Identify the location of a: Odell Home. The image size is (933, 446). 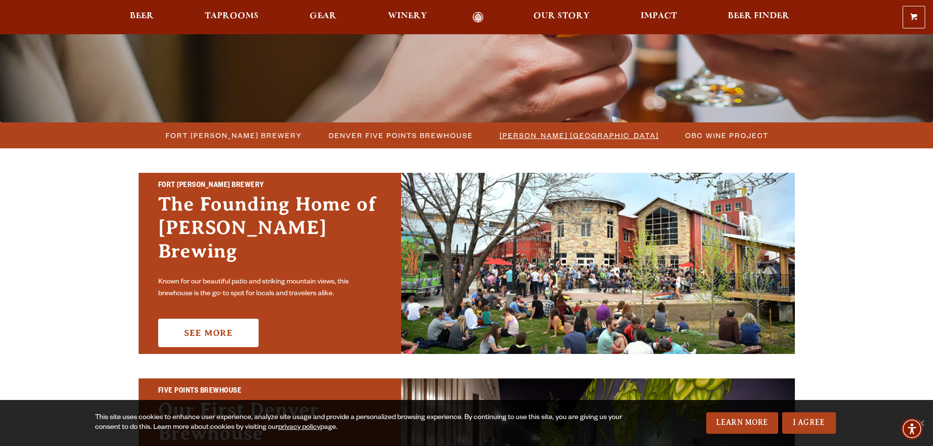
(478, 17).